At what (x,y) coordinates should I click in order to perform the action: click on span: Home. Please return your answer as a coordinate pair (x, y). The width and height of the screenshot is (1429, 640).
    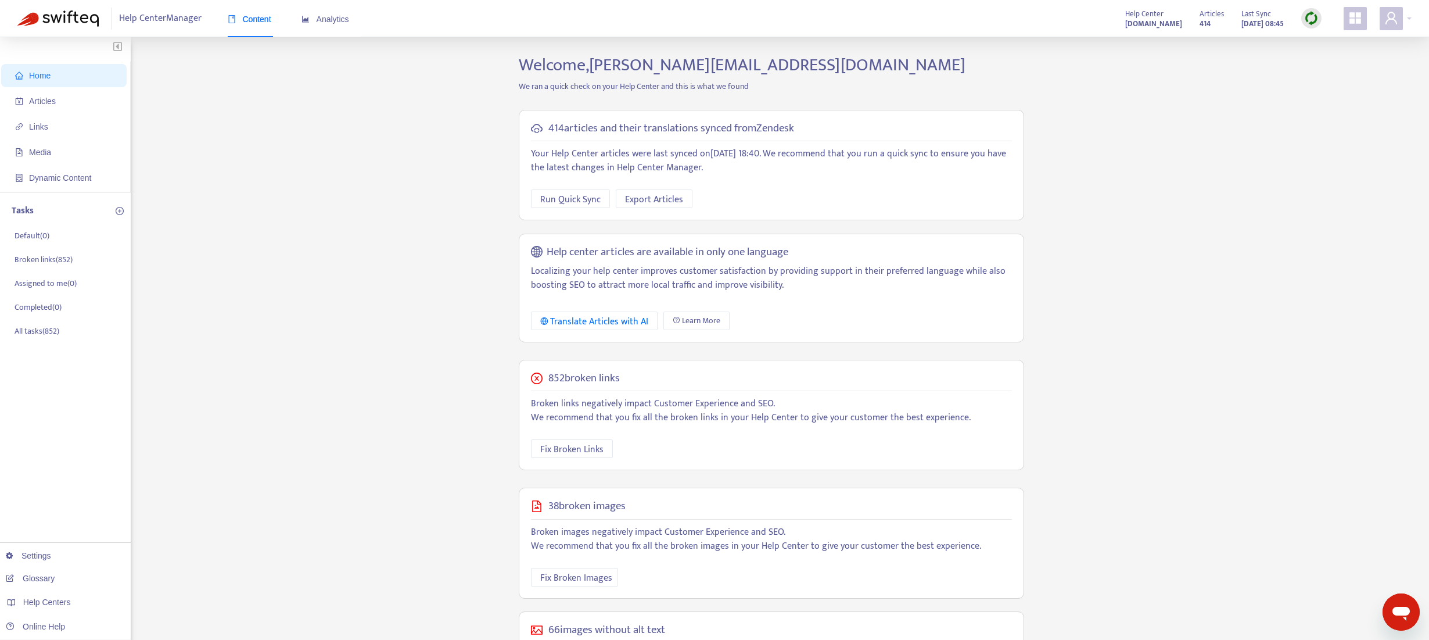
    Looking at the image, I should click on (40, 76).